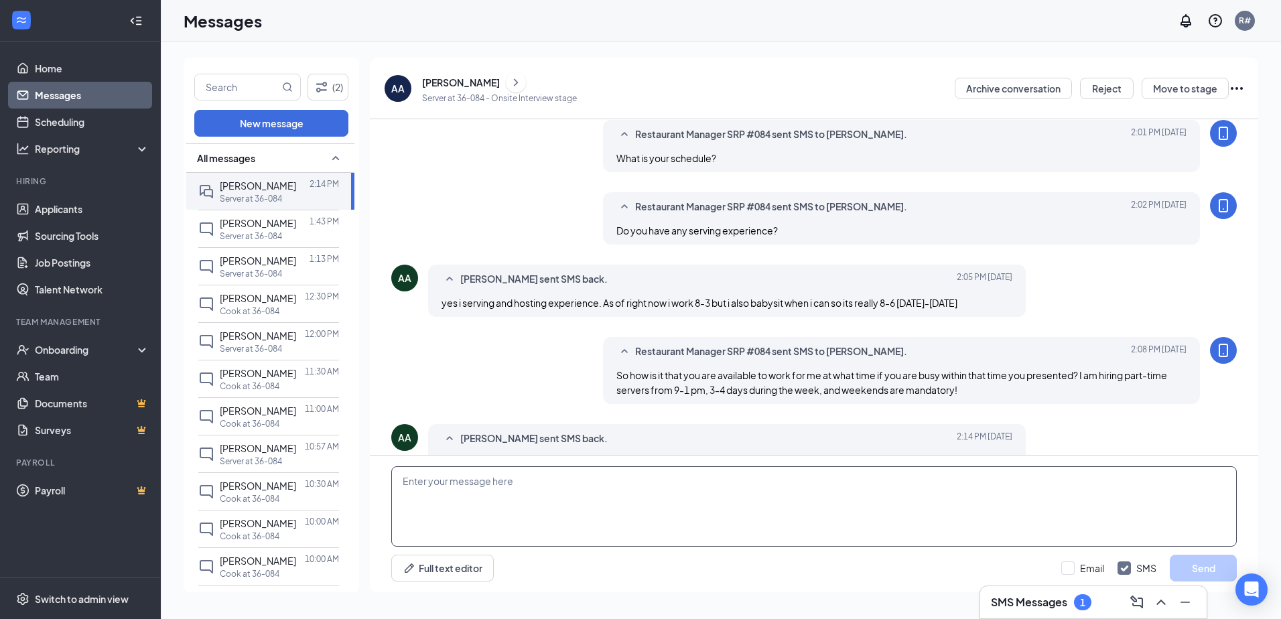 The height and width of the screenshot is (619, 1281). I want to click on svg: Settings, so click(23, 599).